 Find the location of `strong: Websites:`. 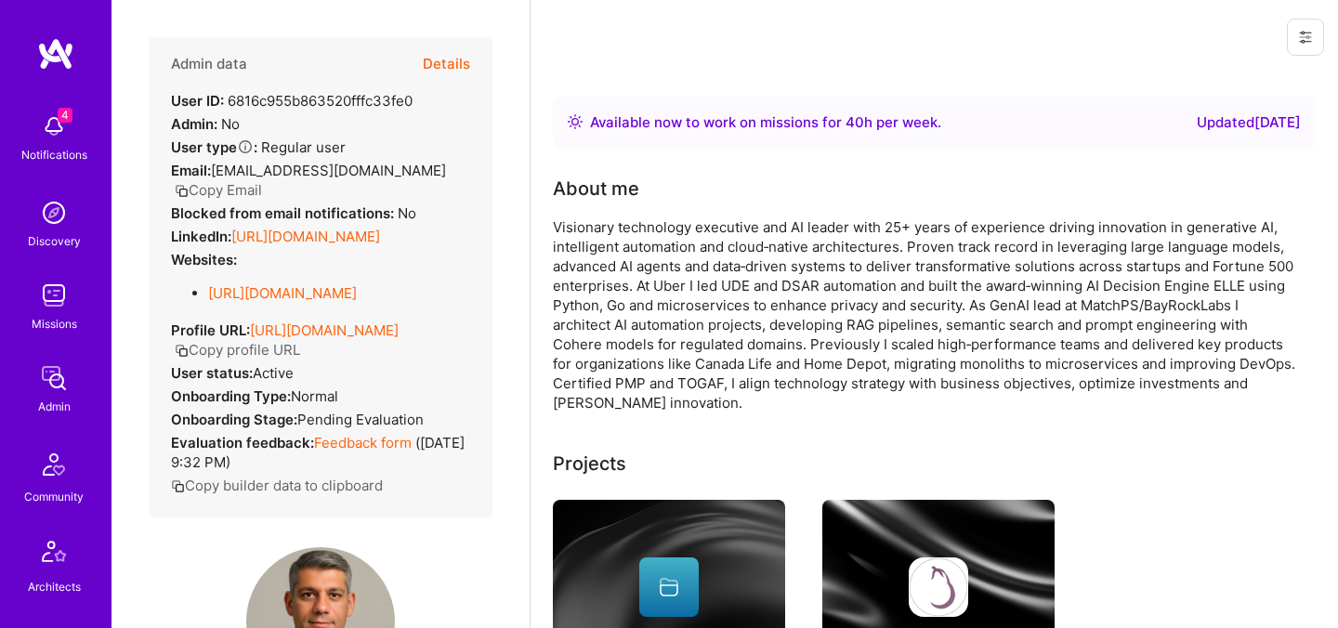

strong: Websites: is located at coordinates (204, 259).